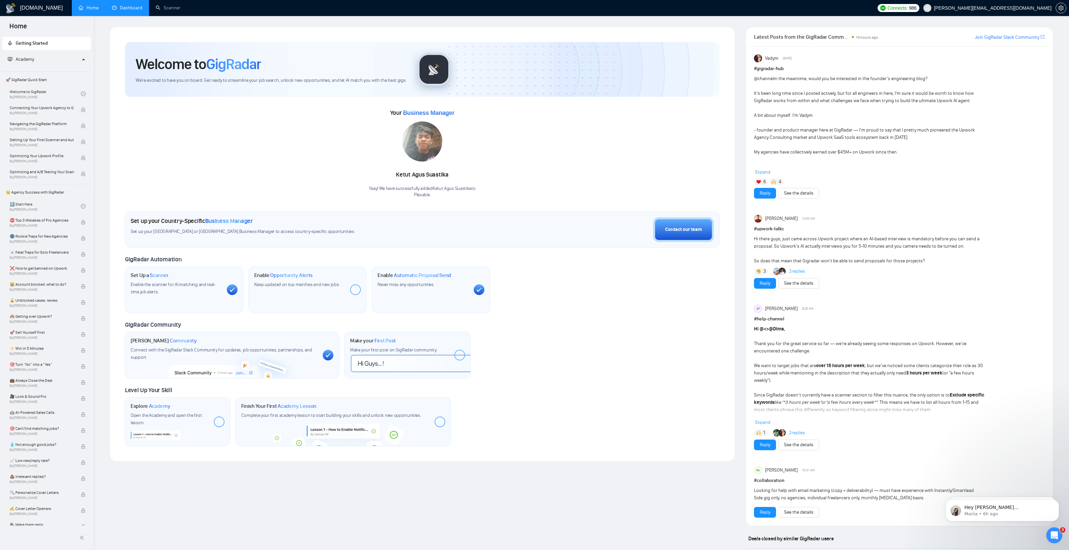  Describe the element at coordinates (42, 252) in the screenshot. I see `span: ☠️ Fatal Traps for Solo Freelancers` at that location.